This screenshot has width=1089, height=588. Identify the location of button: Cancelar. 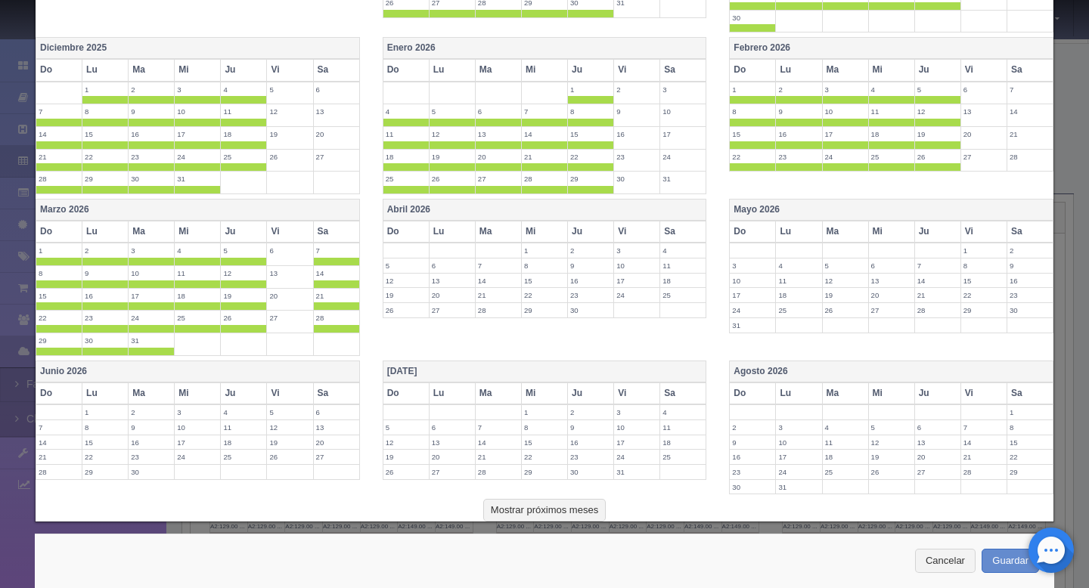
(945, 561).